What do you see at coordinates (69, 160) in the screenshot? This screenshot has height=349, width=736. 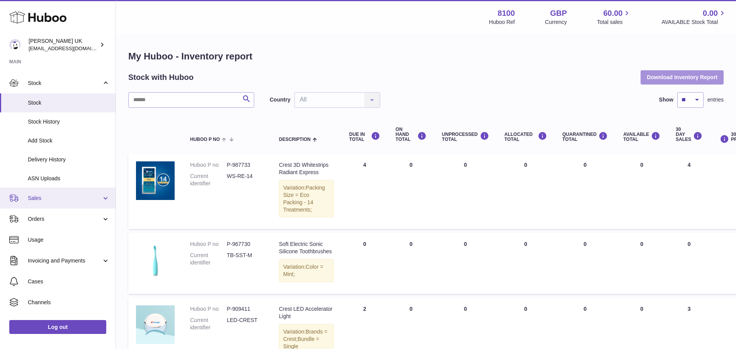 I see `span: Delivery History` at bounding box center [69, 160].